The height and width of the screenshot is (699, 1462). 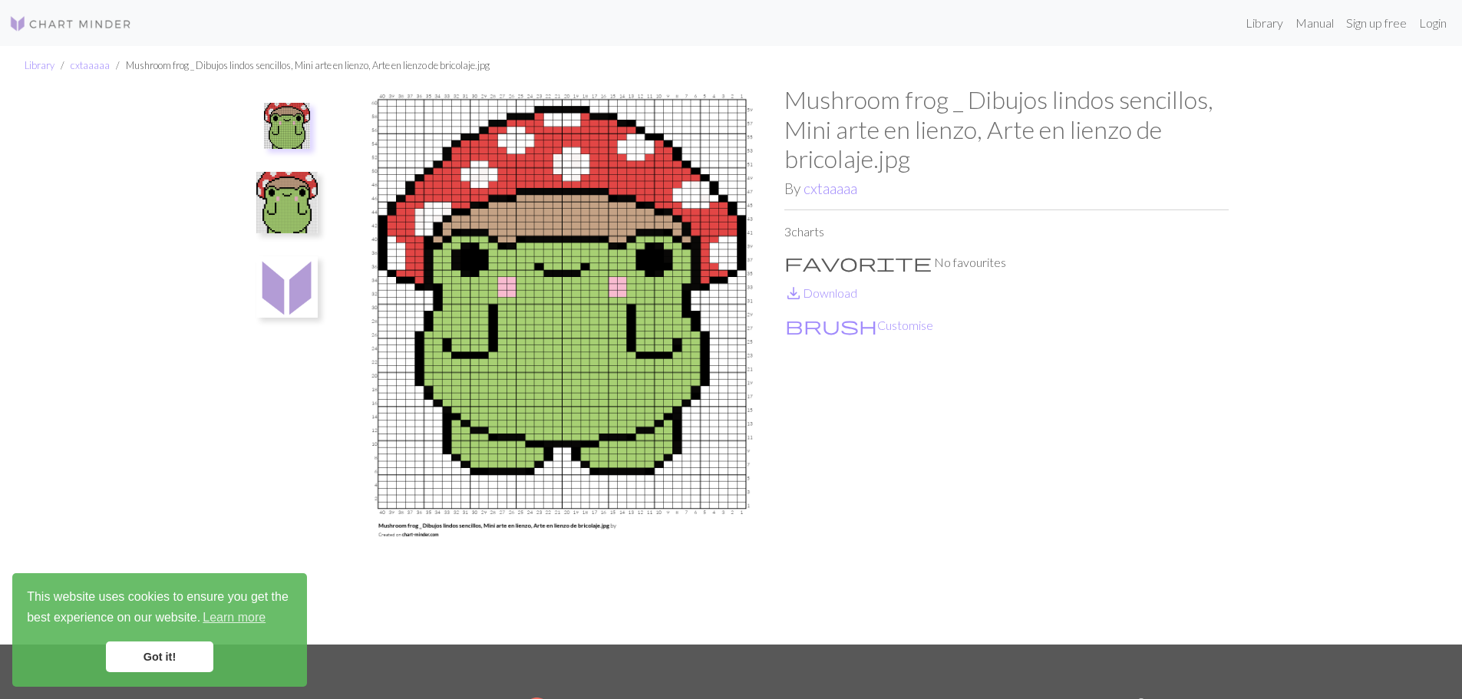 What do you see at coordinates (1314, 23) in the screenshot?
I see `a: Manual` at bounding box center [1314, 23].